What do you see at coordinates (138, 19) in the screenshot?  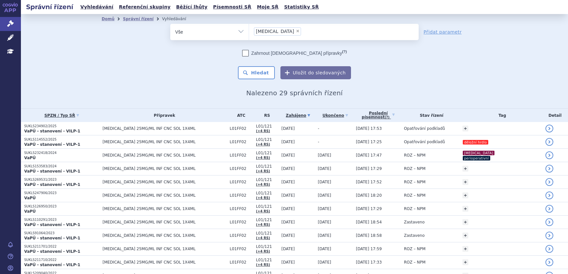 I see `a: Správní řízení` at bounding box center [138, 19].